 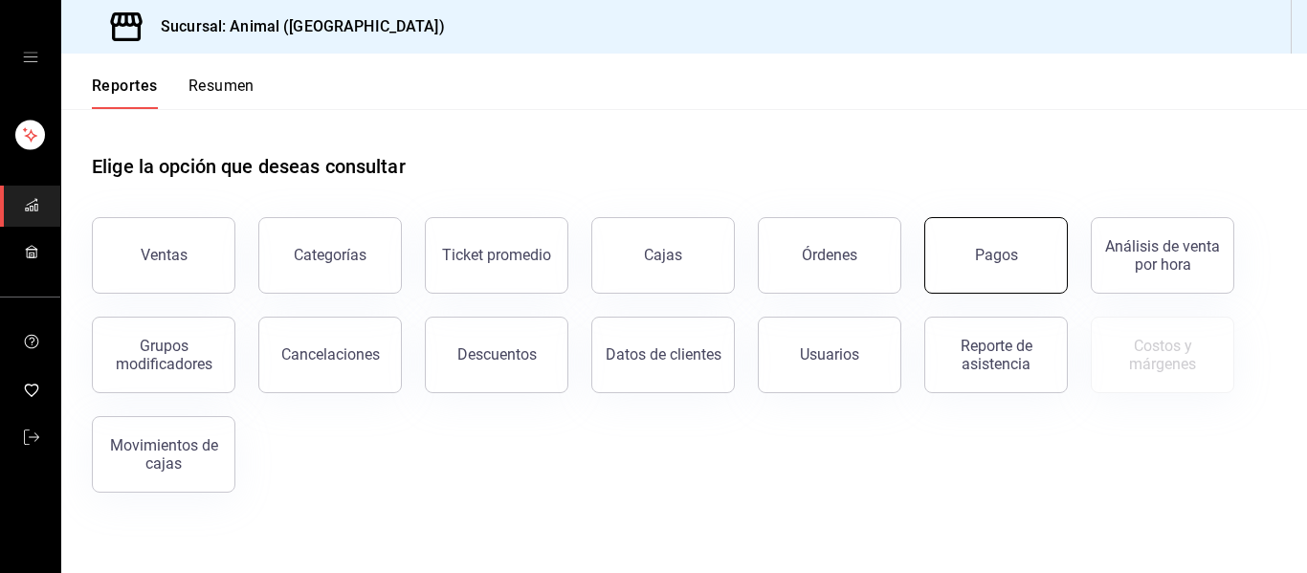 I want to click on div: Datos de clientes, so click(x=663, y=354).